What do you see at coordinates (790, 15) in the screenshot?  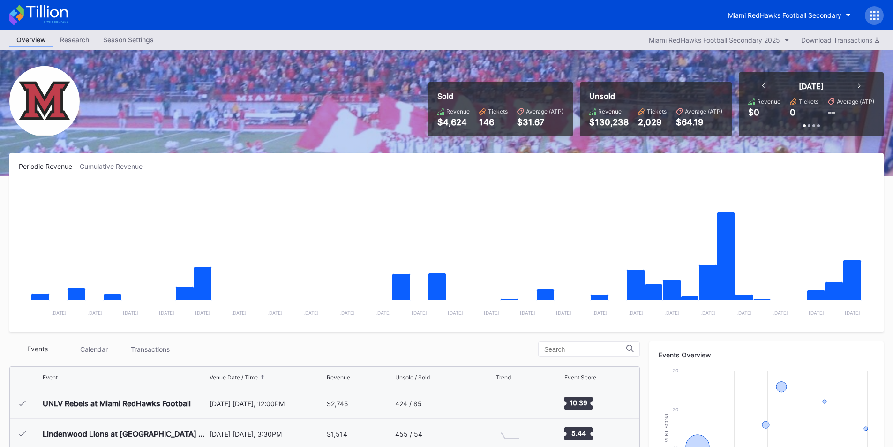 I see `button: Miami RedHawks Football Secondary` at bounding box center [790, 15].